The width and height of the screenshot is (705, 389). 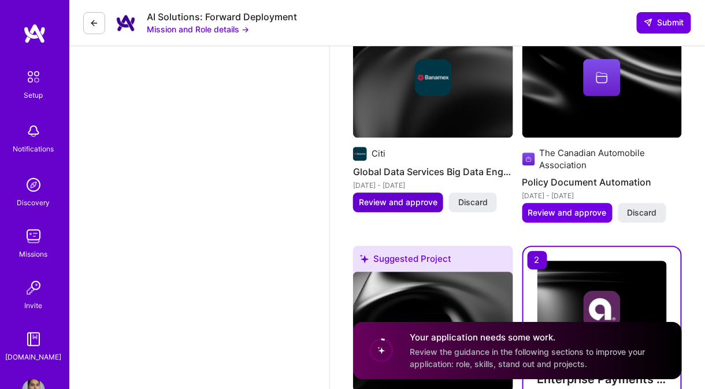 What do you see at coordinates (126, 23) in the screenshot?
I see `img: Company Logo` at bounding box center [126, 23].